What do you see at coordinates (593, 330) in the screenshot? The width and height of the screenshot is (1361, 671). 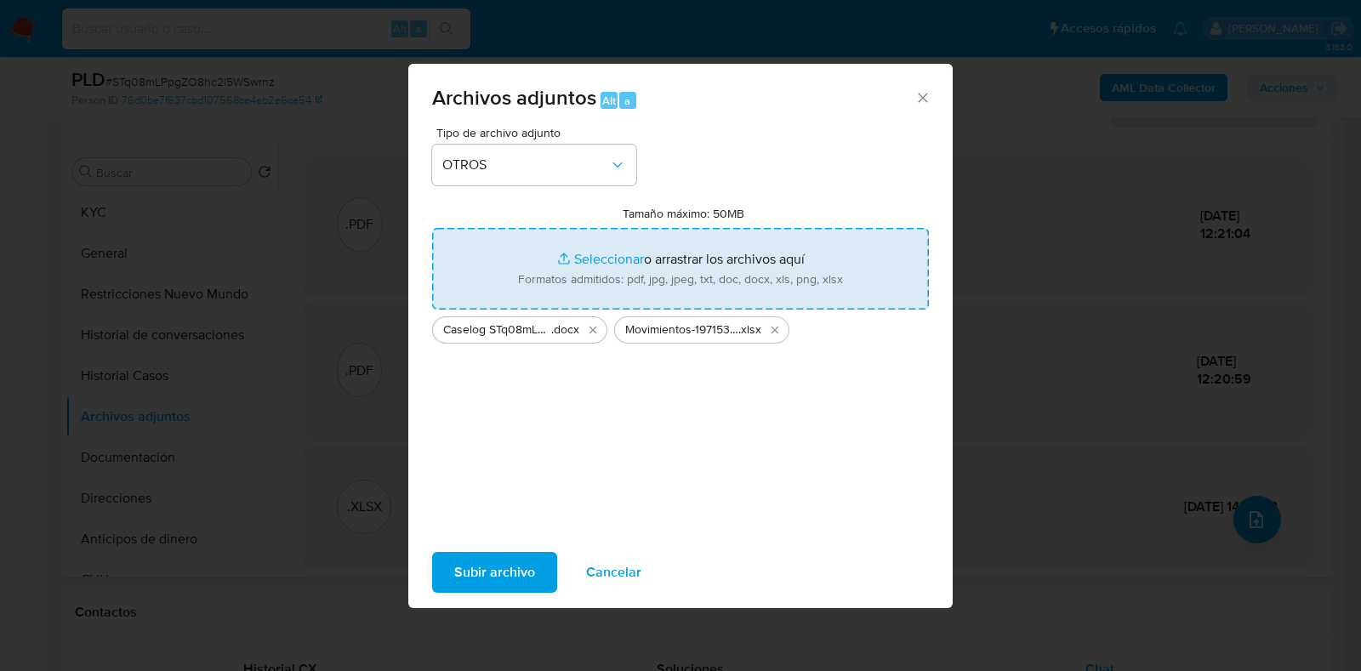 I see `button: Eliminar Caselog STq08mLPpgZO8hc2l5WSwrnz_2025_10_13_10_26_53.docx` at bounding box center [593, 330].